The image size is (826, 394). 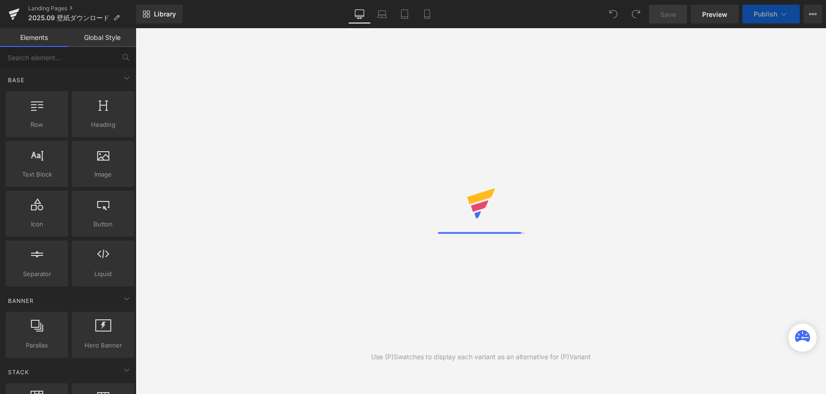 What do you see at coordinates (103, 345) in the screenshot?
I see `span: Hero Banner` at bounding box center [103, 345].